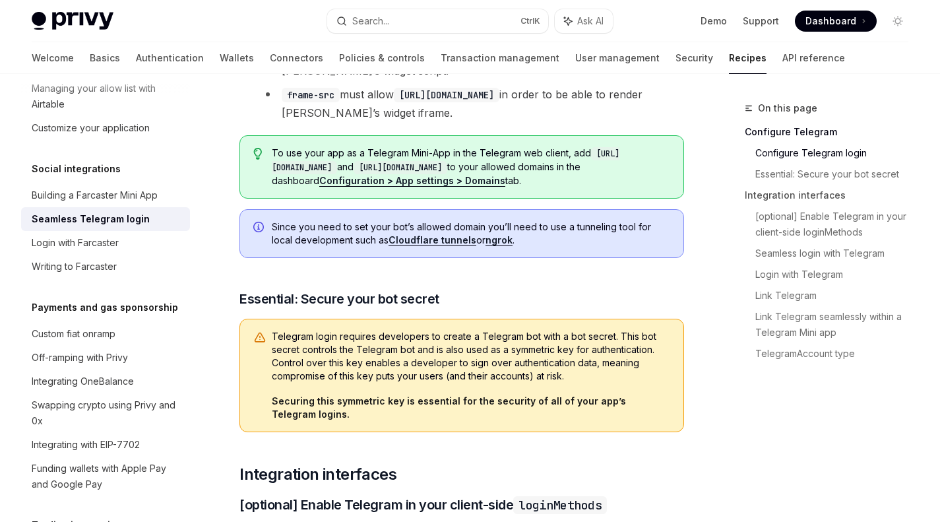 The image size is (940, 522). Describe the element at coordinates (258, 154) in the screenshot. I see `svg: Tip` at that location.